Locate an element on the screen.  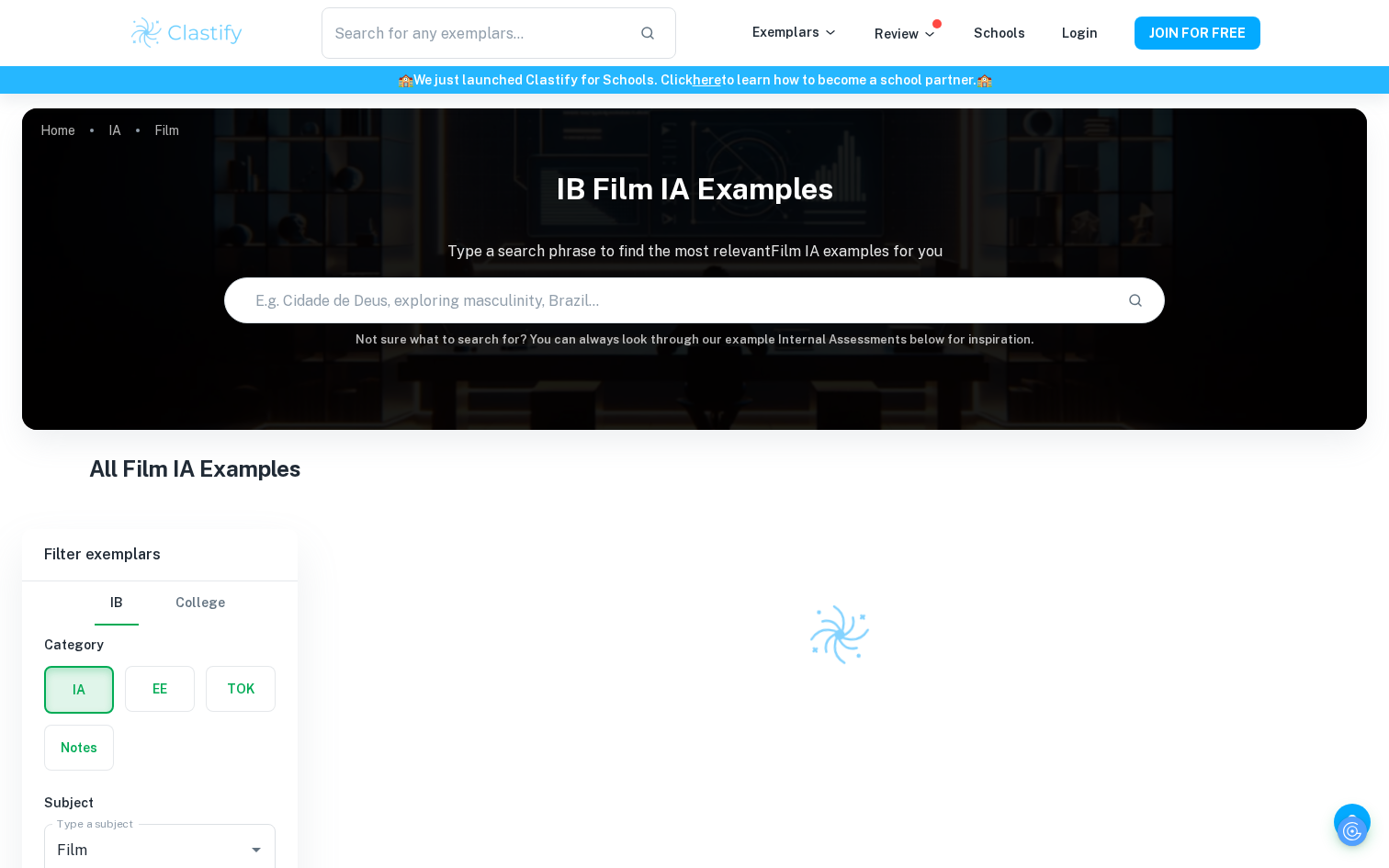
h1: All Film IA Examples is located at coordinates (695, 468).